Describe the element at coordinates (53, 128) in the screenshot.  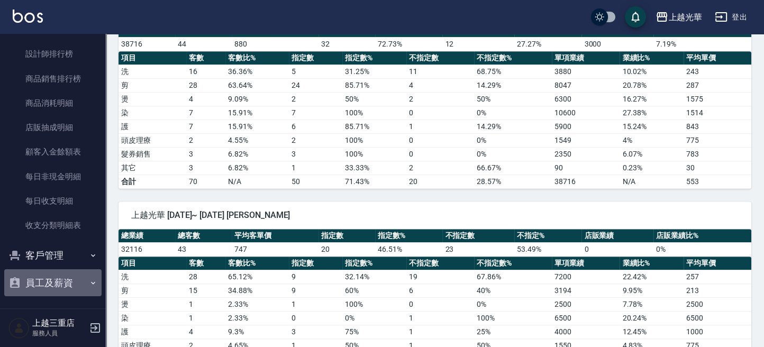
I see `a: 店販抽成明細` at that location.